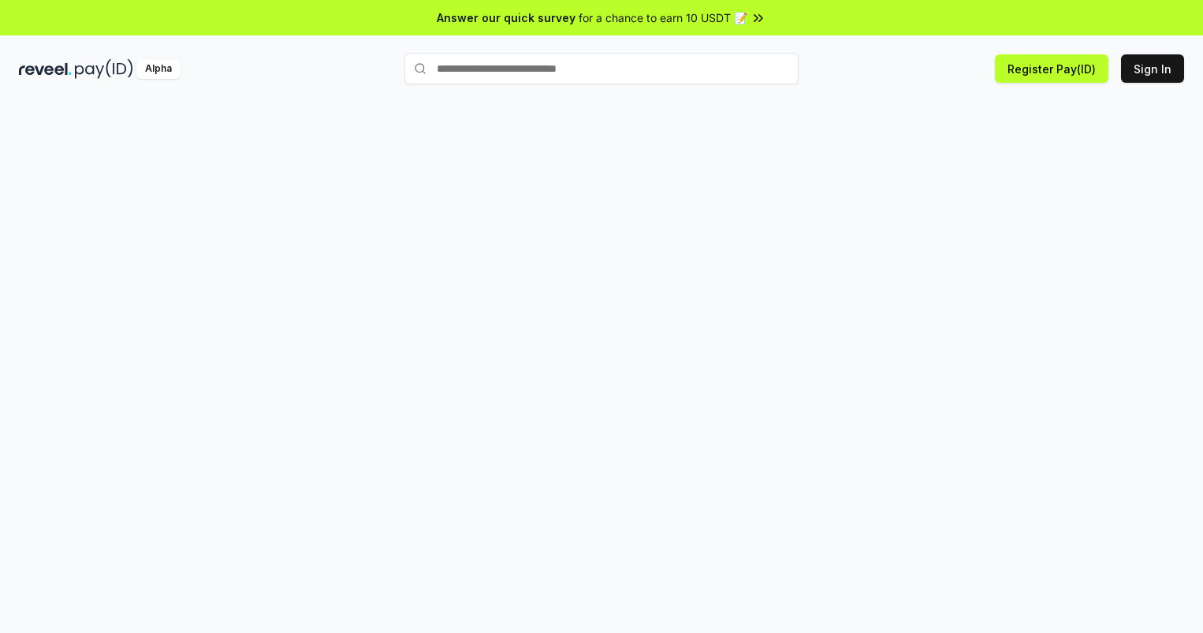 The image size is (1203, 633). I want to click on img: reveel_dark, so click(45, 69).